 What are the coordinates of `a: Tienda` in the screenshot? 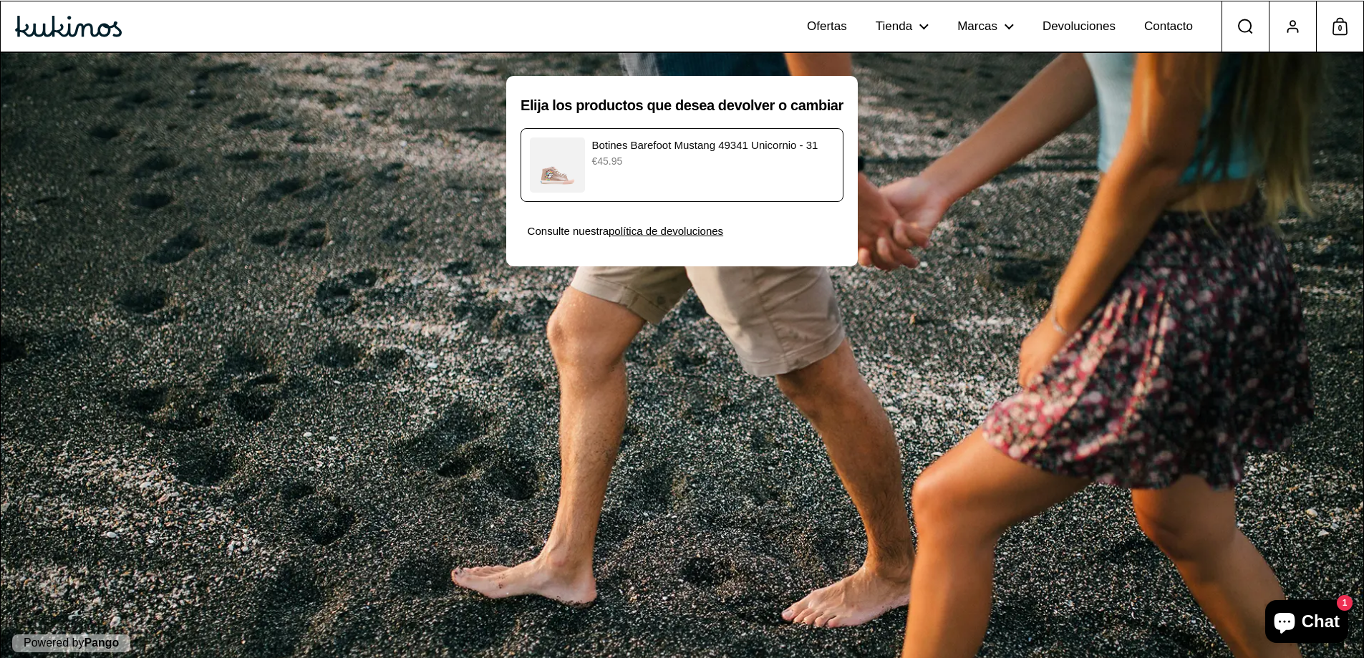 It's located at (902, 26).